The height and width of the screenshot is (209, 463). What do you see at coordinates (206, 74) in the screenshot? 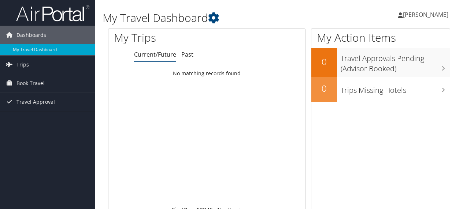
I see `td: No matching records found` at bounding box center [206, 74].